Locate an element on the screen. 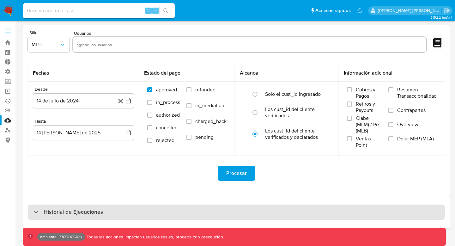 The image size is (455, 246). button: search-icon is located at coordinates (166, 11).